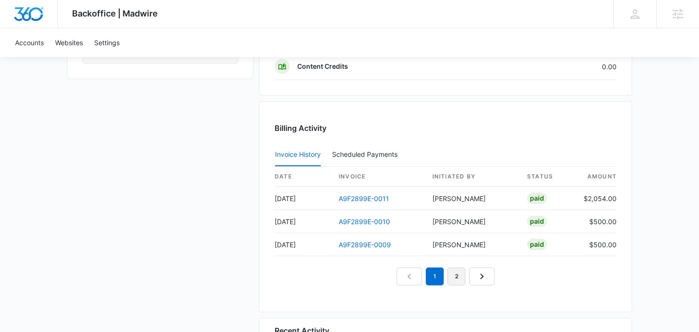 The height and width of the screenshot is (332, 699). Describe the element at coordinates (548, 177) in the screenshot. I see `th: status` at that location.